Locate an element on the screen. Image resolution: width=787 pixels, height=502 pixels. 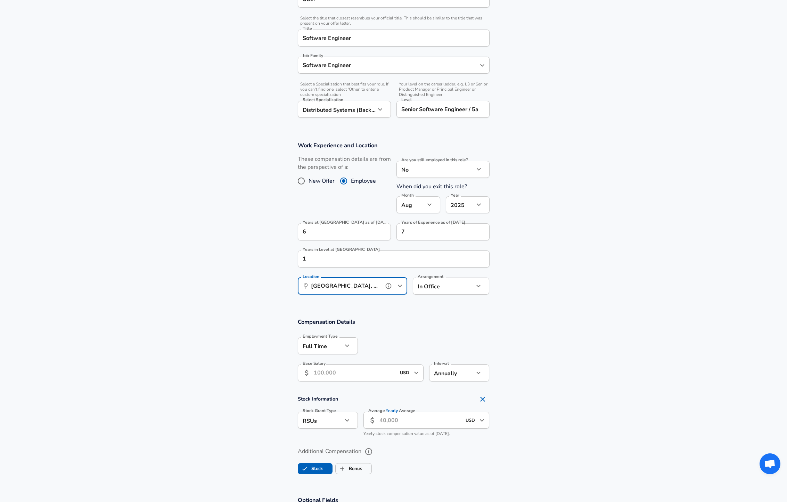
span: Select a Specialization that best fits your role. If you can't find one, select 'Other' to enter ... is located at coordinates (344, 89).